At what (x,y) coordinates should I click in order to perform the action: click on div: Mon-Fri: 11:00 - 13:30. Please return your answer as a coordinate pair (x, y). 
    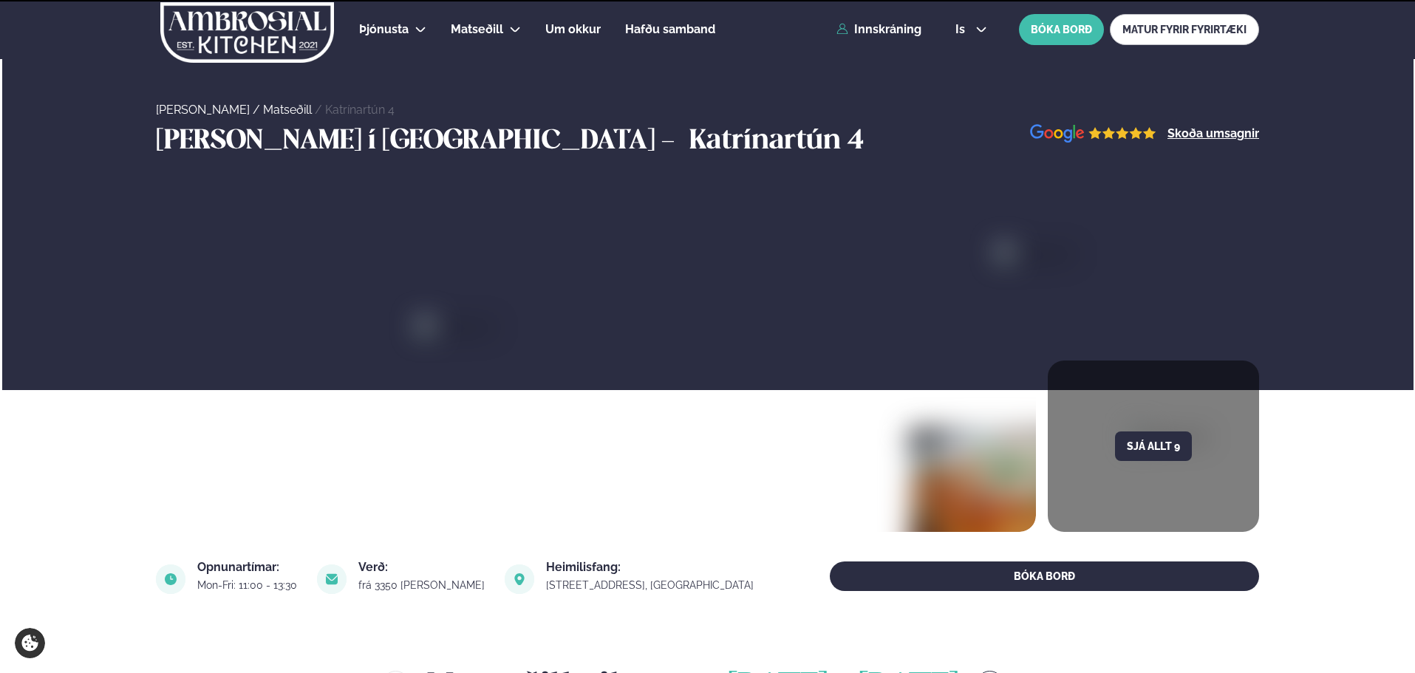
    Looking at the image, I should click on (248, 585).